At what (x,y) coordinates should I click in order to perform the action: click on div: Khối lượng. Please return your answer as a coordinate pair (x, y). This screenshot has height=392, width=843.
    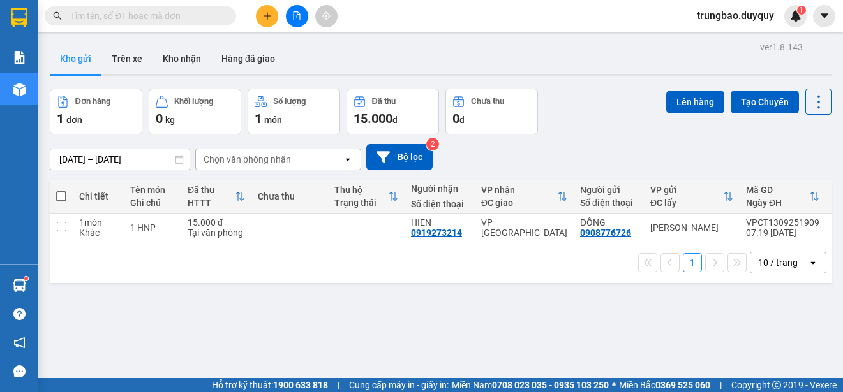
    Looking at the image, I should click on (193, 101).